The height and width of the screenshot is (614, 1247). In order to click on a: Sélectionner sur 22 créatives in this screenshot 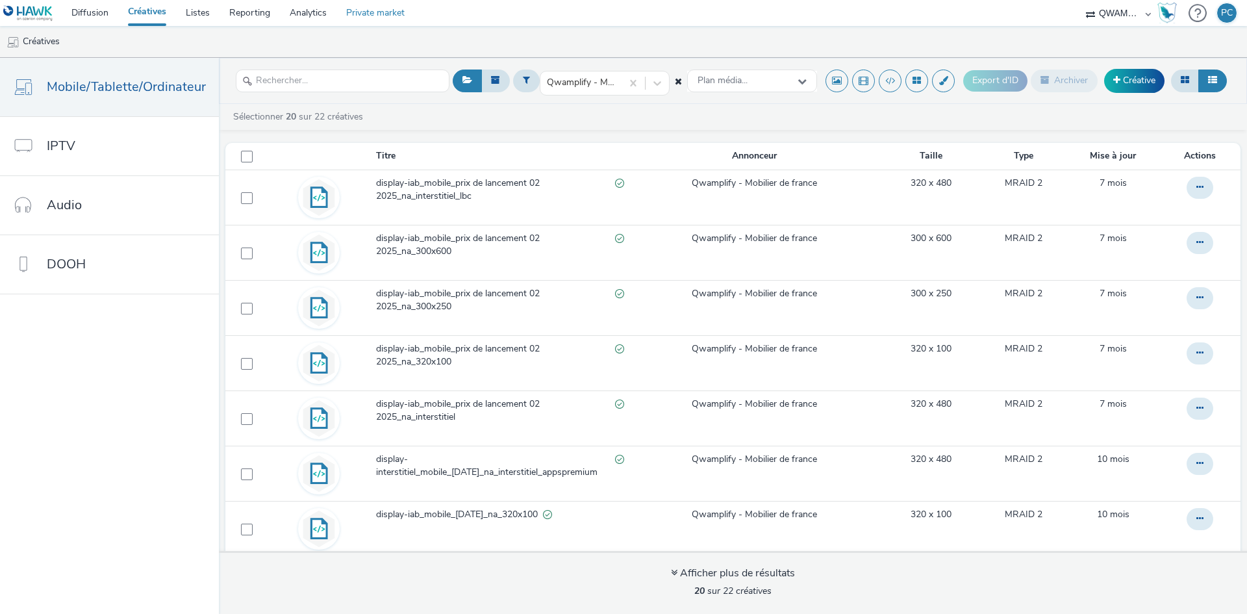, I will do `click(300, 116)`.